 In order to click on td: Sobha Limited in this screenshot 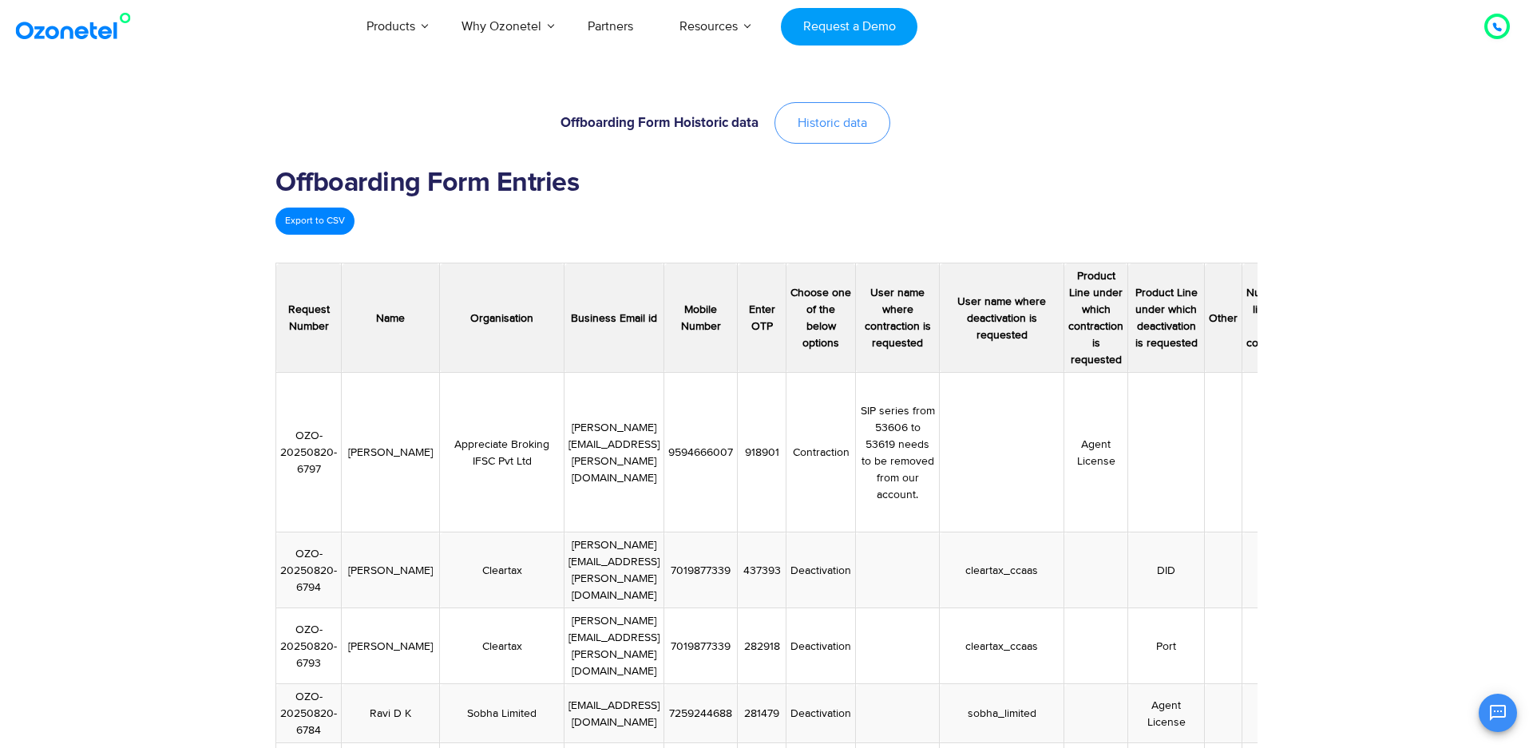, I will do `click(502, 714)`.